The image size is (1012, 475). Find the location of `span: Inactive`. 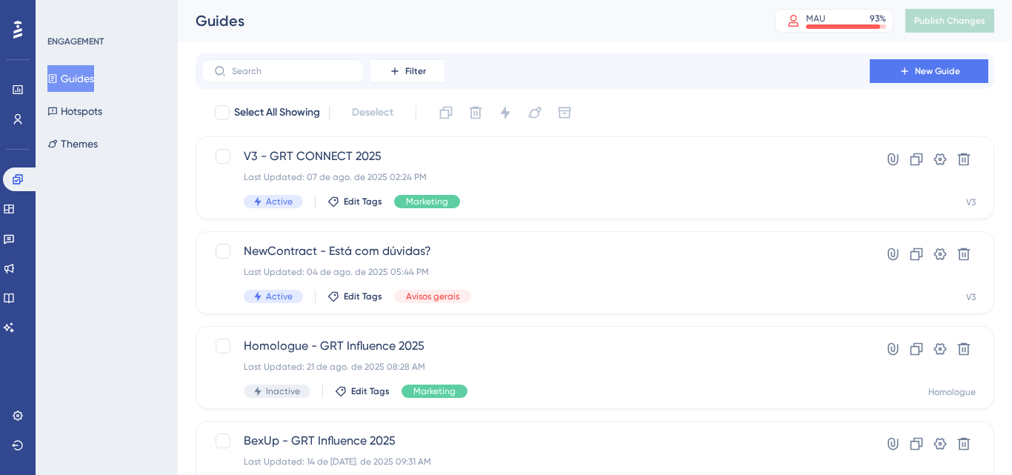

span: Inactive is located at coordinates (283, 391).